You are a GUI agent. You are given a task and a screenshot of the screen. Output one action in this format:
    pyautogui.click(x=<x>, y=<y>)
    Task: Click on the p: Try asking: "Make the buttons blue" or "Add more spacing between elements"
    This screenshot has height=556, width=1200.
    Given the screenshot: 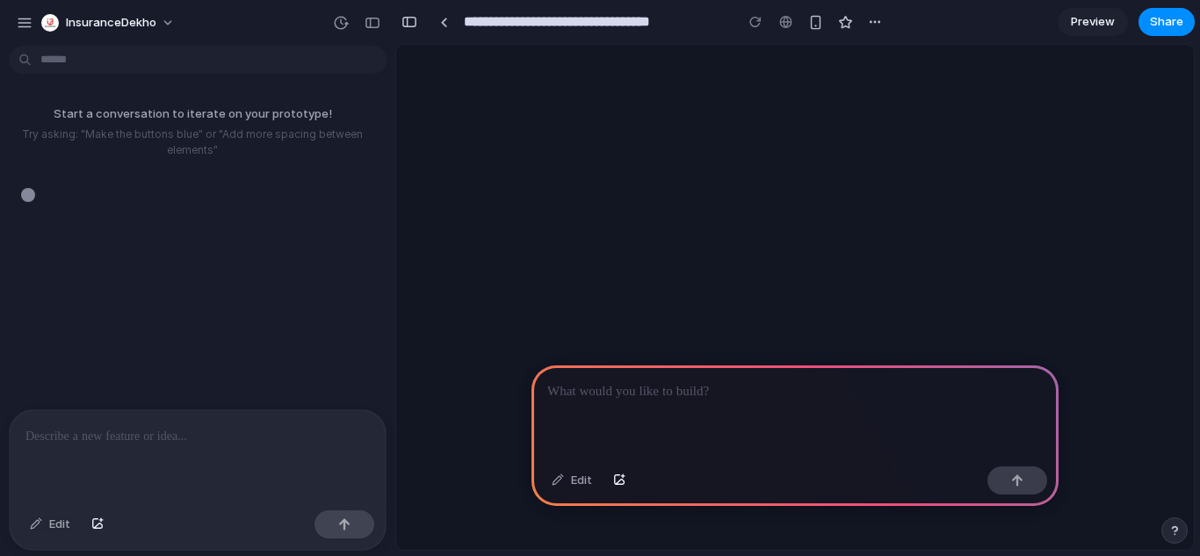 What is the action you would take?
    pyautogui.click(x=192, y=142)
    